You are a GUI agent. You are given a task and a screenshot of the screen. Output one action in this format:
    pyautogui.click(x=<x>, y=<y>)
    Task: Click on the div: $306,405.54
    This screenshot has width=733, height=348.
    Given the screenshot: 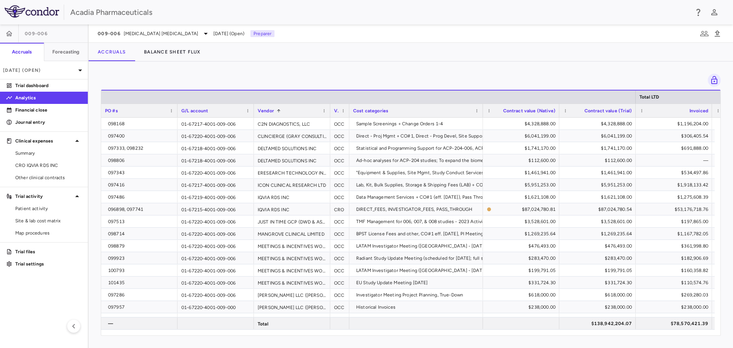 What is the action you would take?
    pyautogui.click(x=675, y=136)
    